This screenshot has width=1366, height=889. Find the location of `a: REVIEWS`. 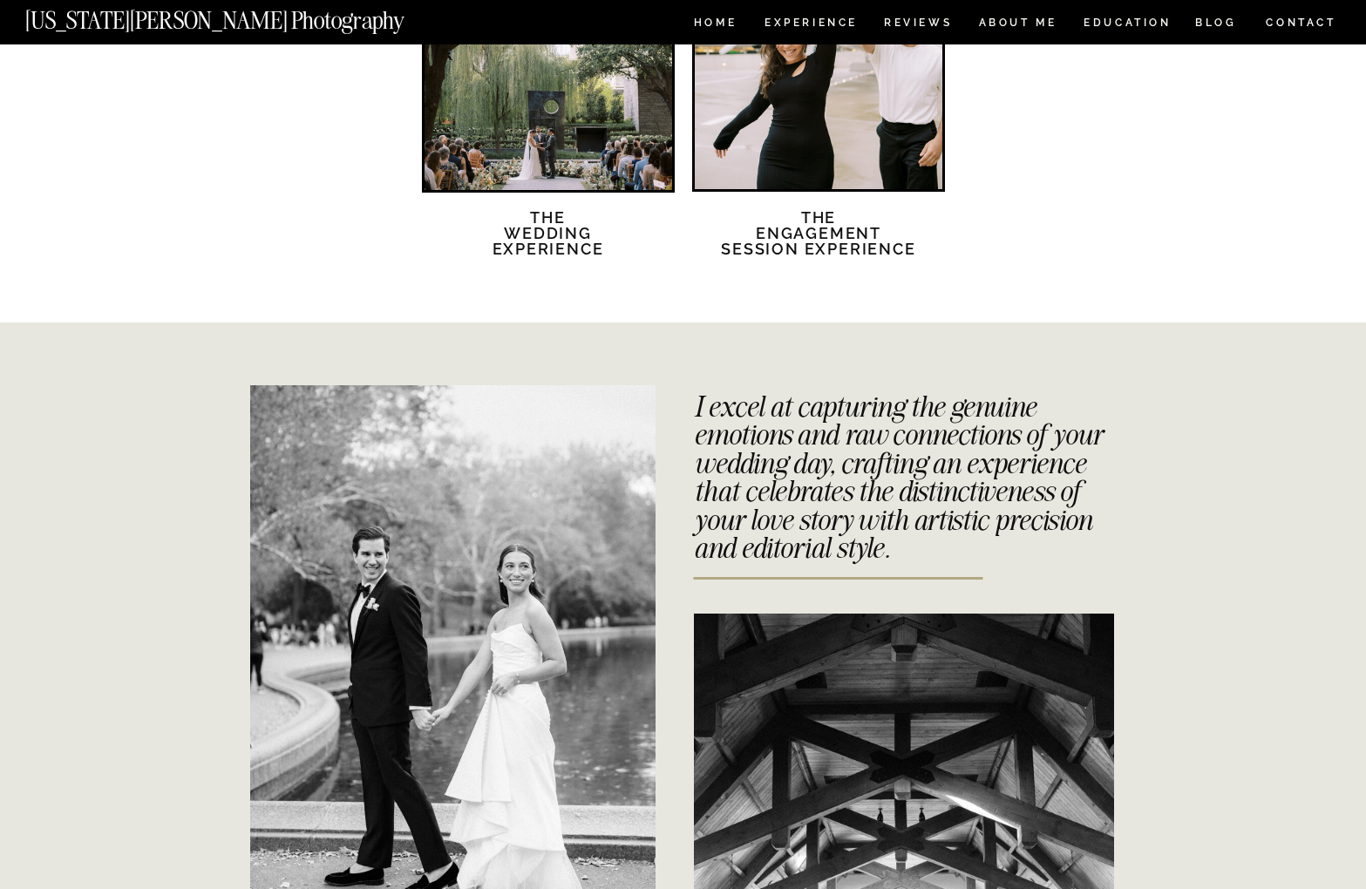

a: REVIEWS is located at coordinates (916, 24).